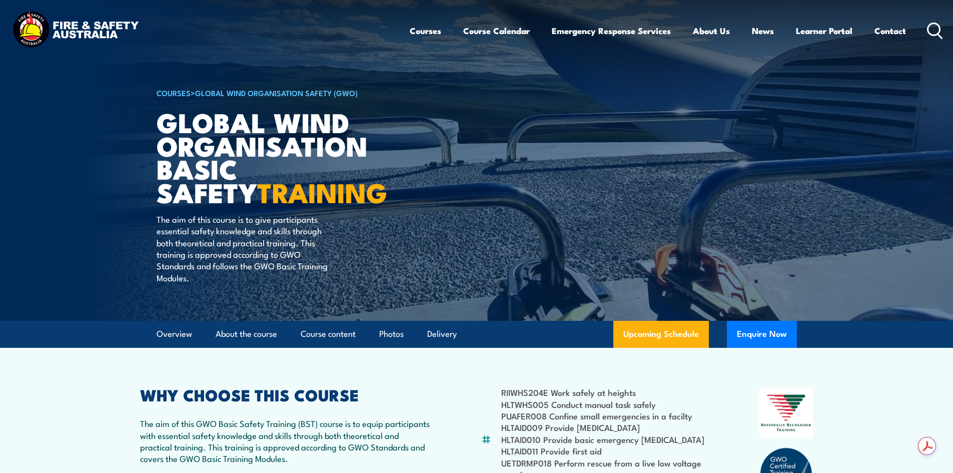  I want to click on a: Delivery, so click(442, 334).